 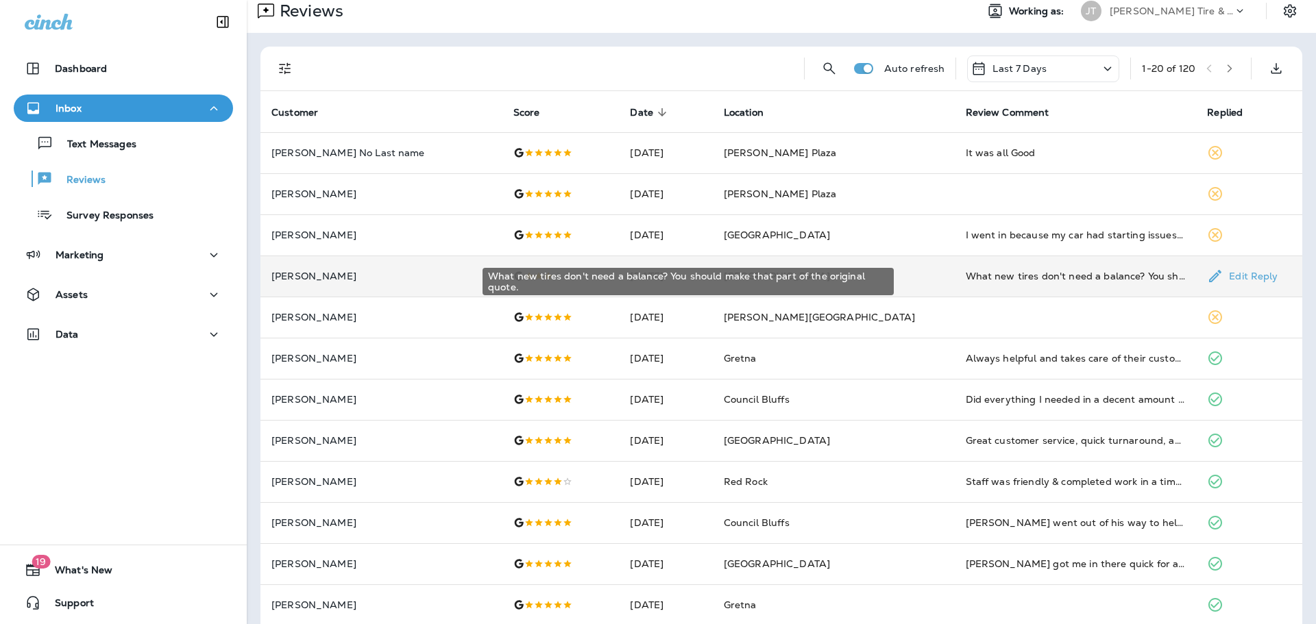 What do you see at coordinates (123, 69) in the screenshot?
I see `button: Dashboard` at bounding box center [123, 69].